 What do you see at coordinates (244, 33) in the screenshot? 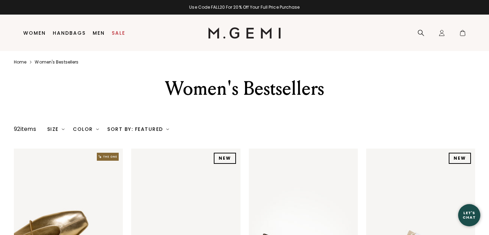
I see `img: M.Gemi` at bounding box center [244, 33].